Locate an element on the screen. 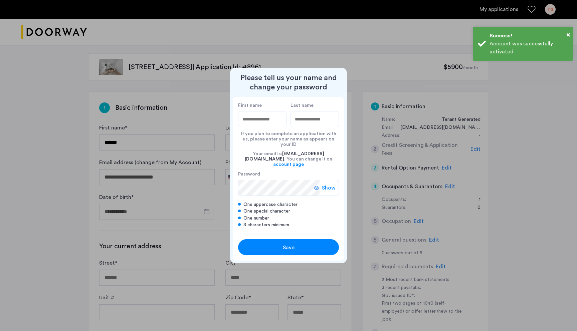  button: button is located at coordinates (288, 247).